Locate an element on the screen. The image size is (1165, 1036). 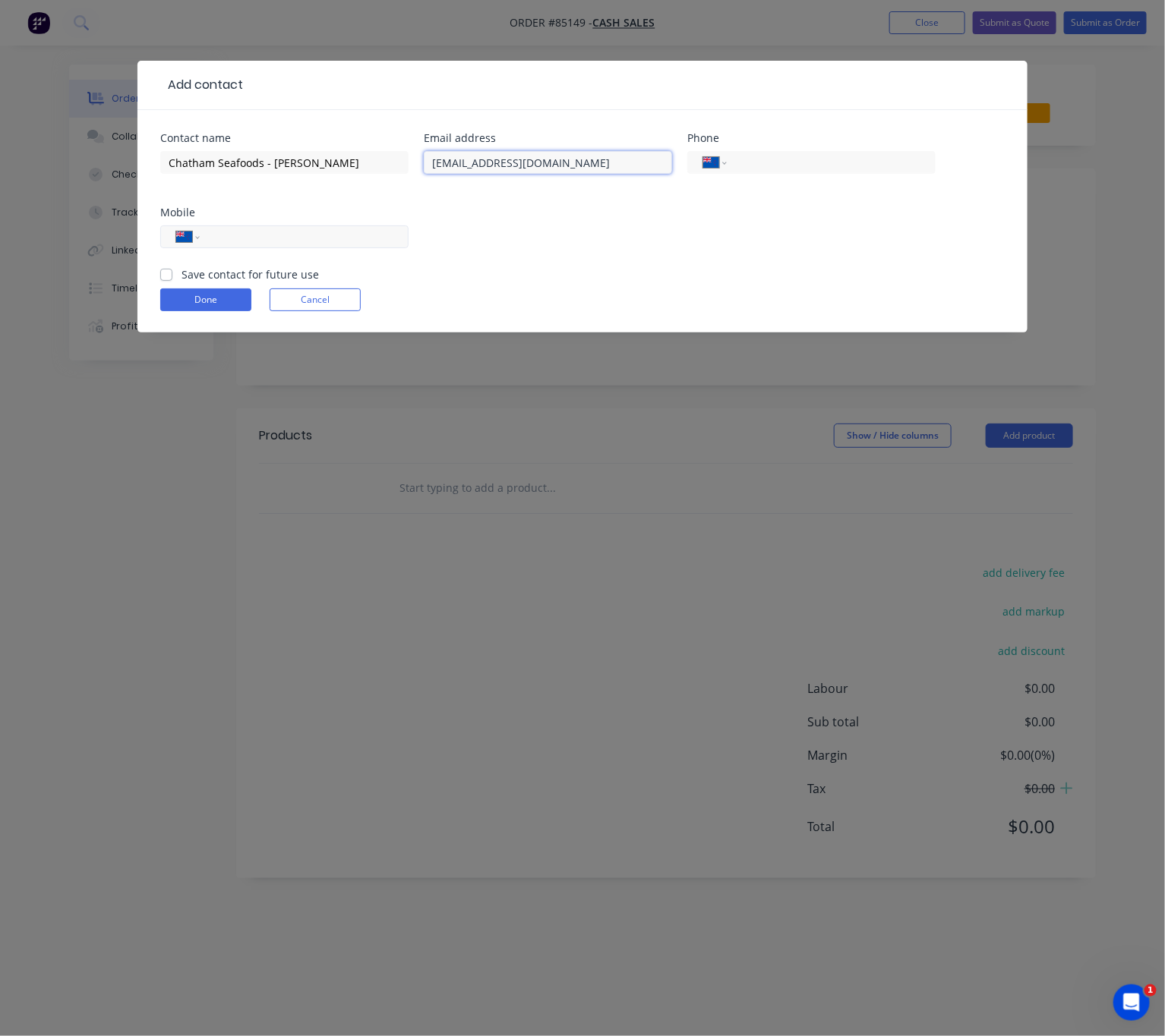
div: Add contact is located at coordinates (201, 85).